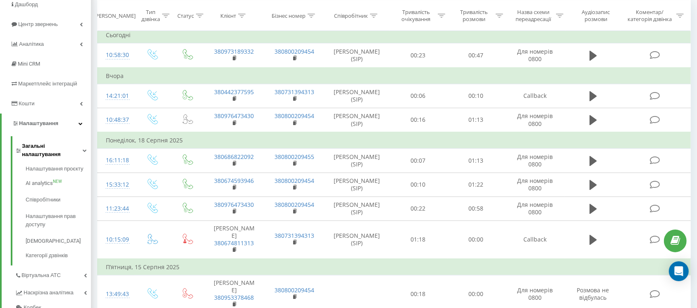  I want to click on td: Понеділок, 18 Серпня 2025, so click(394, 141).